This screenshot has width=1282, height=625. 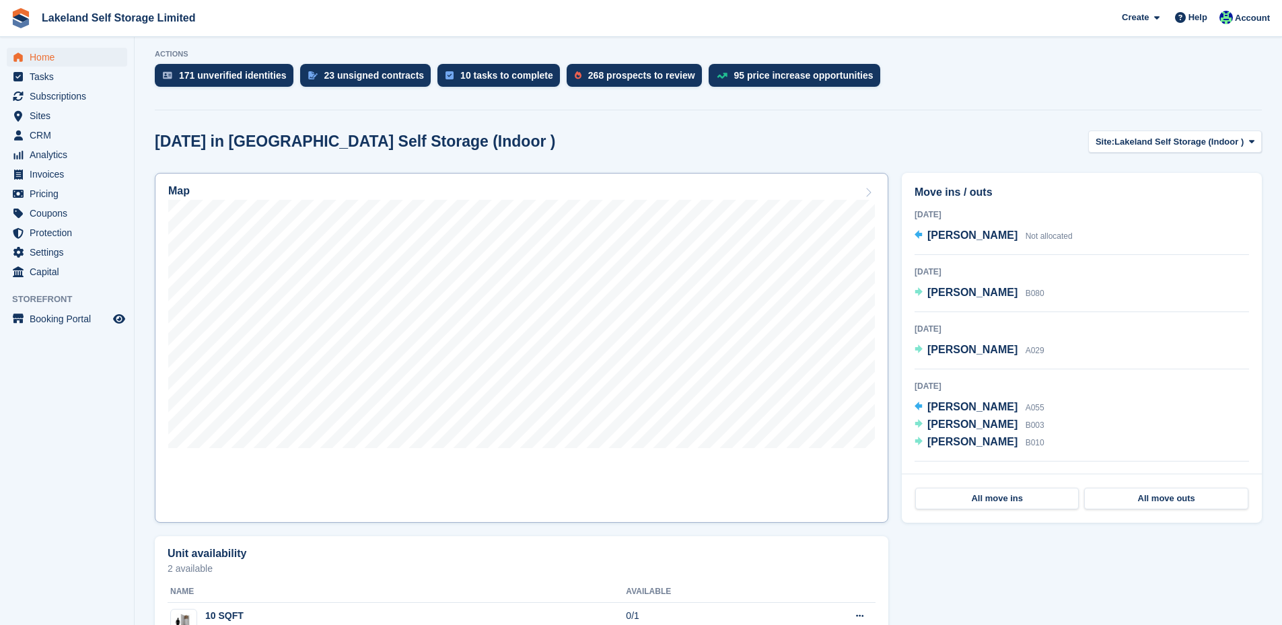 What do you see at coordinates (233, 75) in the screenshot?
I see `div: 171 unverified identities` at bounding box center [233, 75].